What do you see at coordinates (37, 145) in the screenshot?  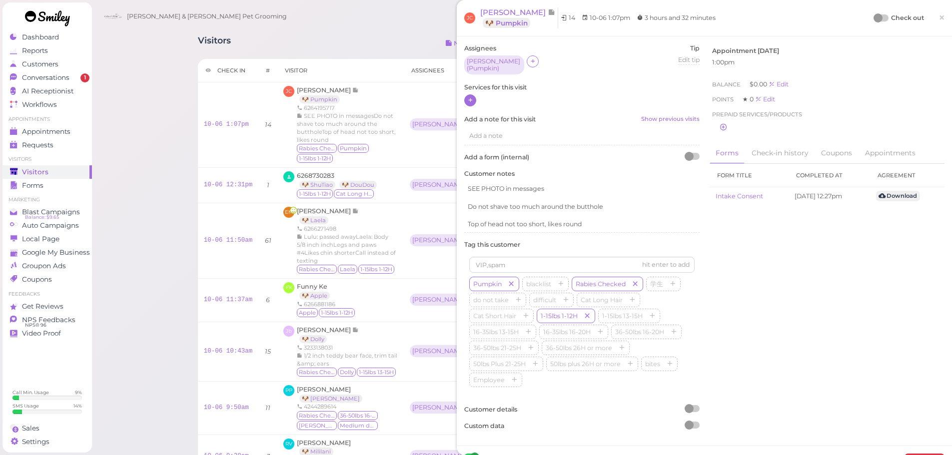 I see `span: Requests` at bounding box center [37, 145].